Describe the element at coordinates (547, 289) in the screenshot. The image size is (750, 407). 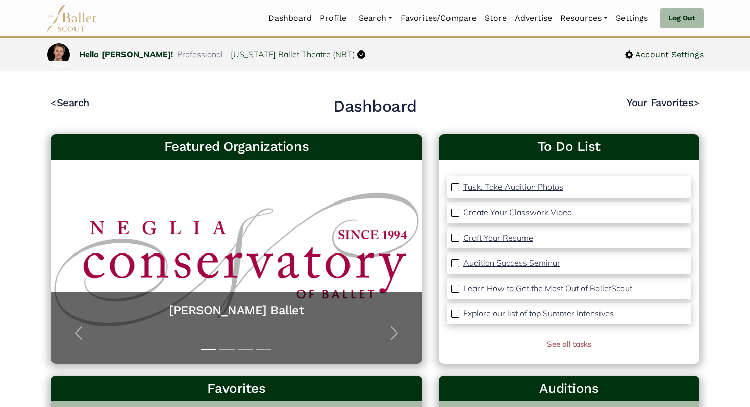
I see `a: Learn How to Get the Most Out of BalletScout` at that location.